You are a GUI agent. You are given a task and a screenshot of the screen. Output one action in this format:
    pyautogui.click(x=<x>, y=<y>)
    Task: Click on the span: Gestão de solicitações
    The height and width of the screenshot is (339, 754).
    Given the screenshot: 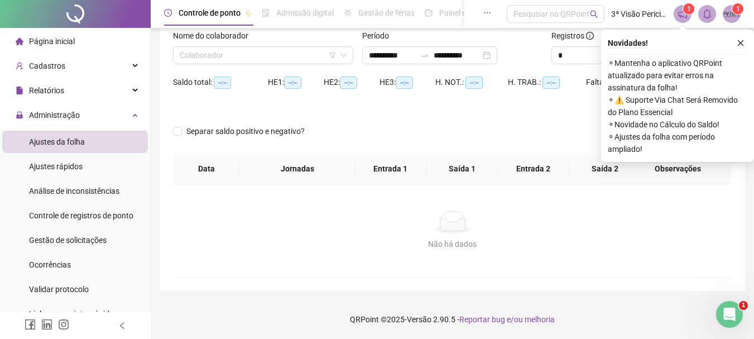 What is the action you would take?
    pyautogui.click(x=68, y=240)
    